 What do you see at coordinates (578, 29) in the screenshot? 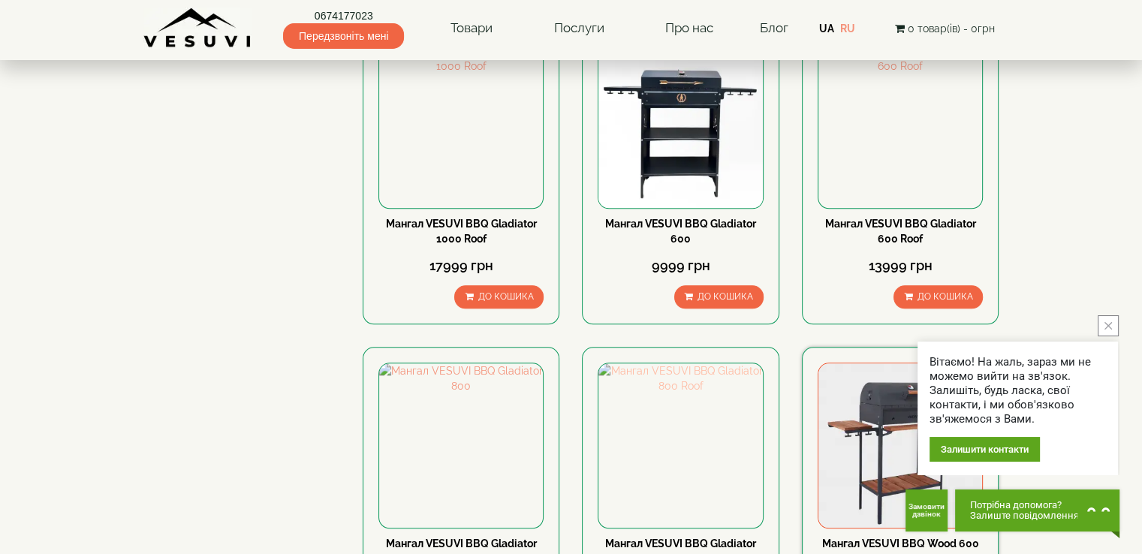
I see `a: Послуги` at bounding box center [578, 29].